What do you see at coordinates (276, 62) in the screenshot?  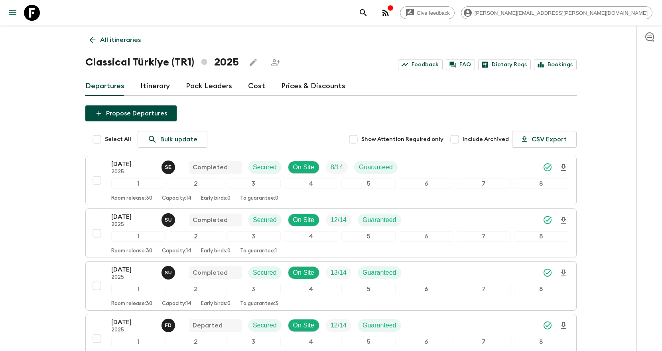 I see `span: Share this itinerary` at bounding box center [276, 62].